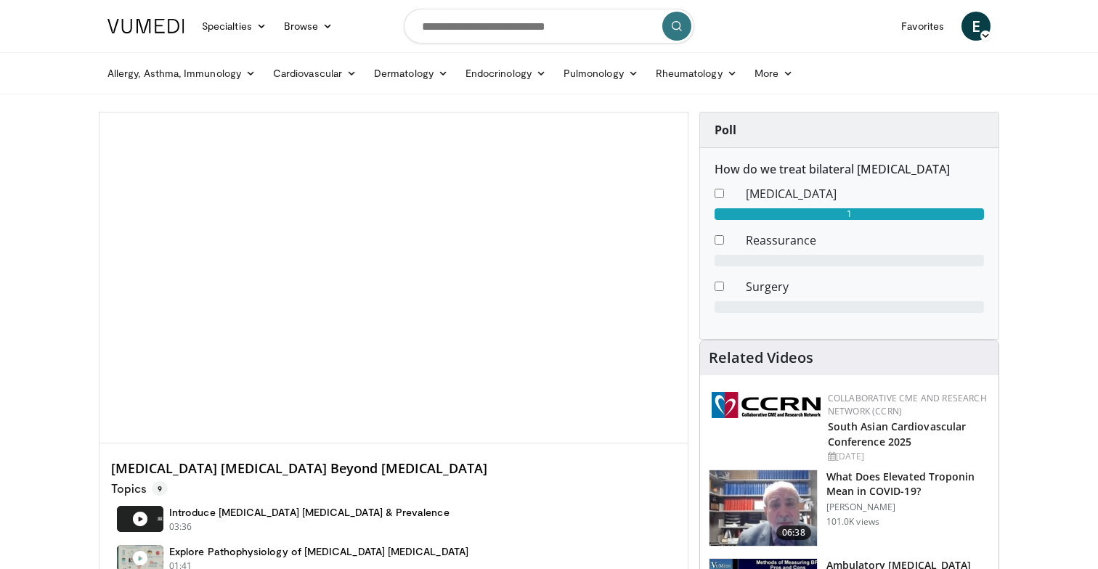  I want to click on h4: Related Videos, so click(761, 358).